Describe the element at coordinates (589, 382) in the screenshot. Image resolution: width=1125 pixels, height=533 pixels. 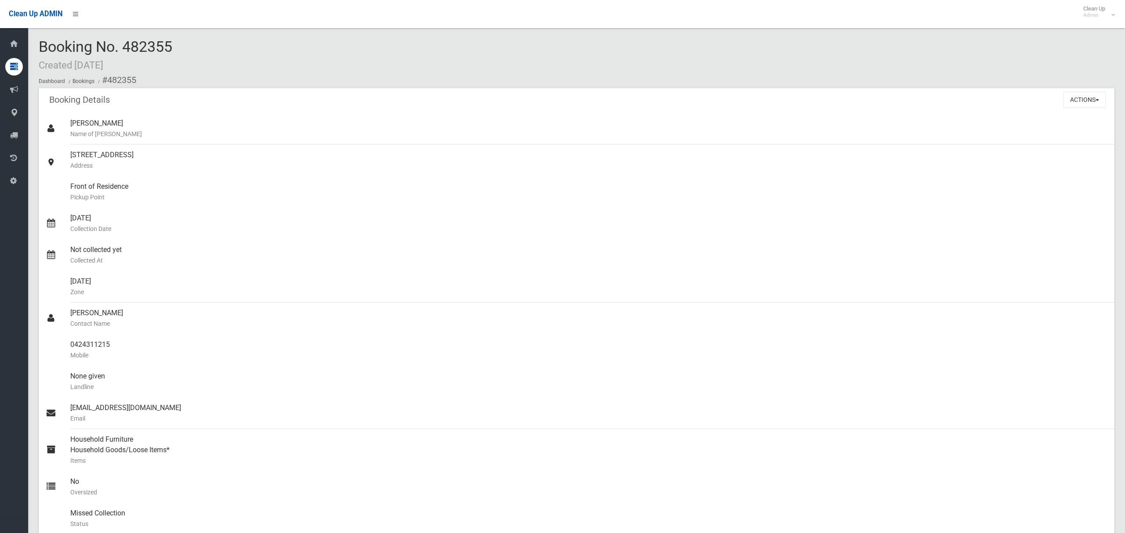
I see `div: None given` at that location.